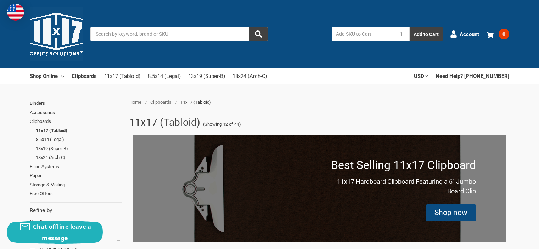 This screenshot has width=539, height=249. What do you see at coordinates (179, 34) in the screenshot?
I see `input: Search by keyword, brand or SKU` at bounding box center [179, 34].